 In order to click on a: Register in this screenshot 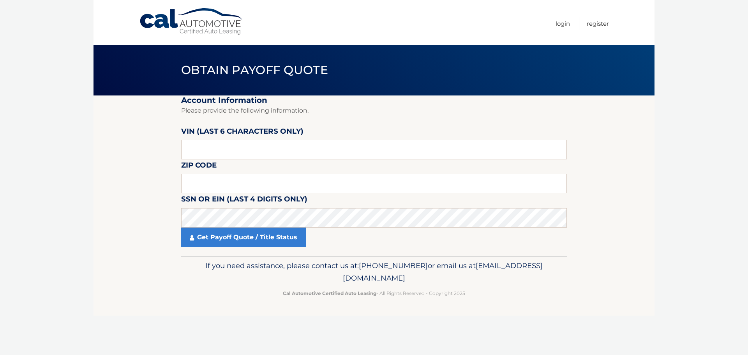, I will do `click(598, 23)`.